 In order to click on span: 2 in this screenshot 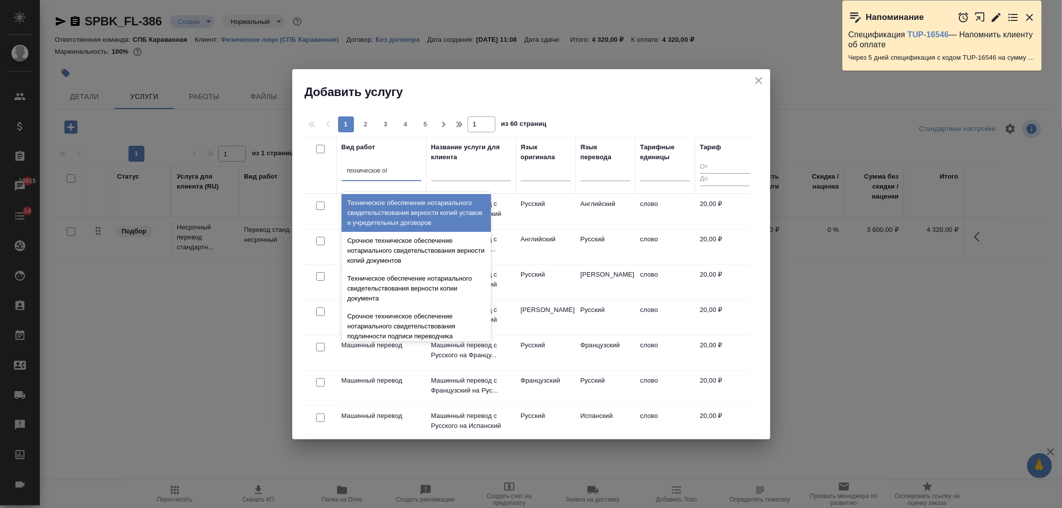, I will do `click(366, 124)`.